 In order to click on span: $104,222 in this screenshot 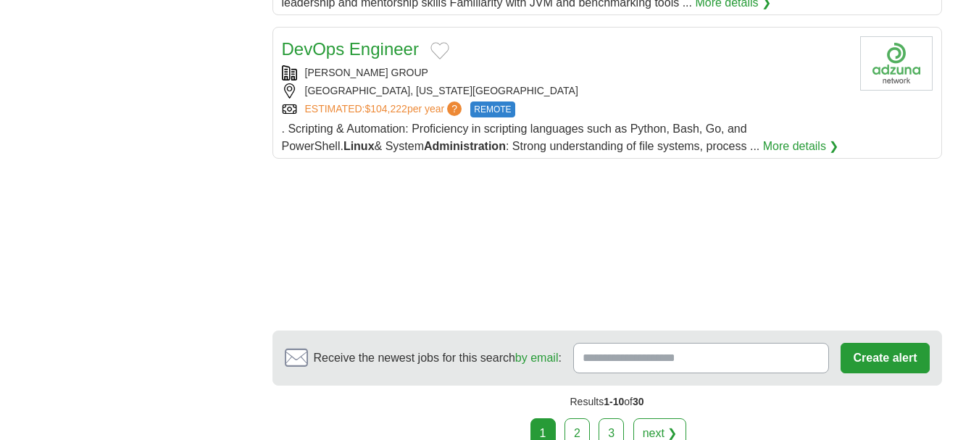, I will do `click(386, 109)`.